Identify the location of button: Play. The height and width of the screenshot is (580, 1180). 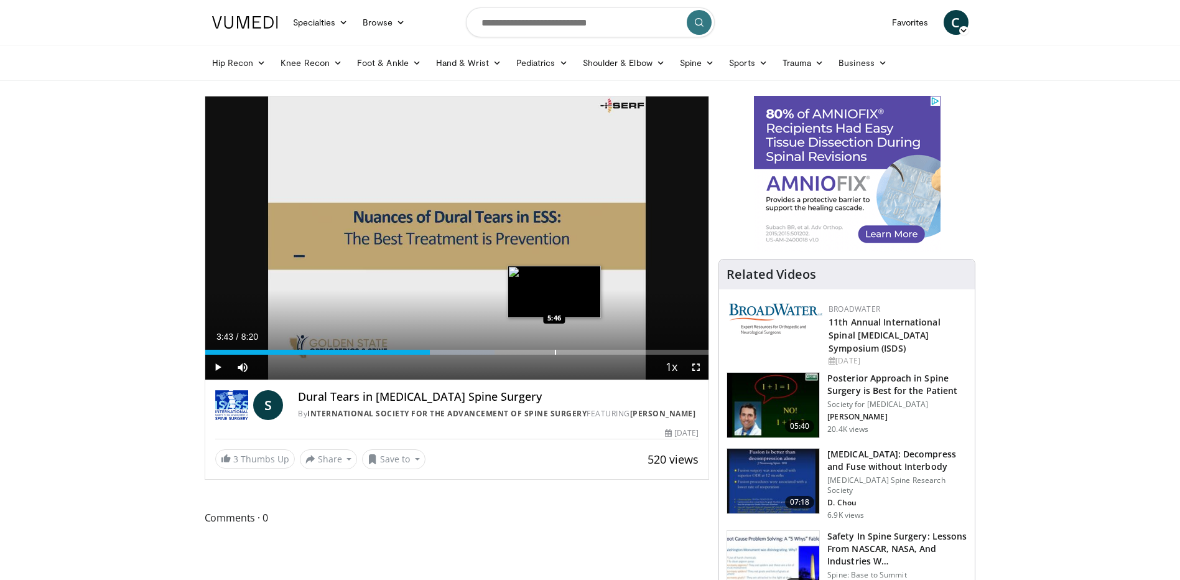
(218, 367).